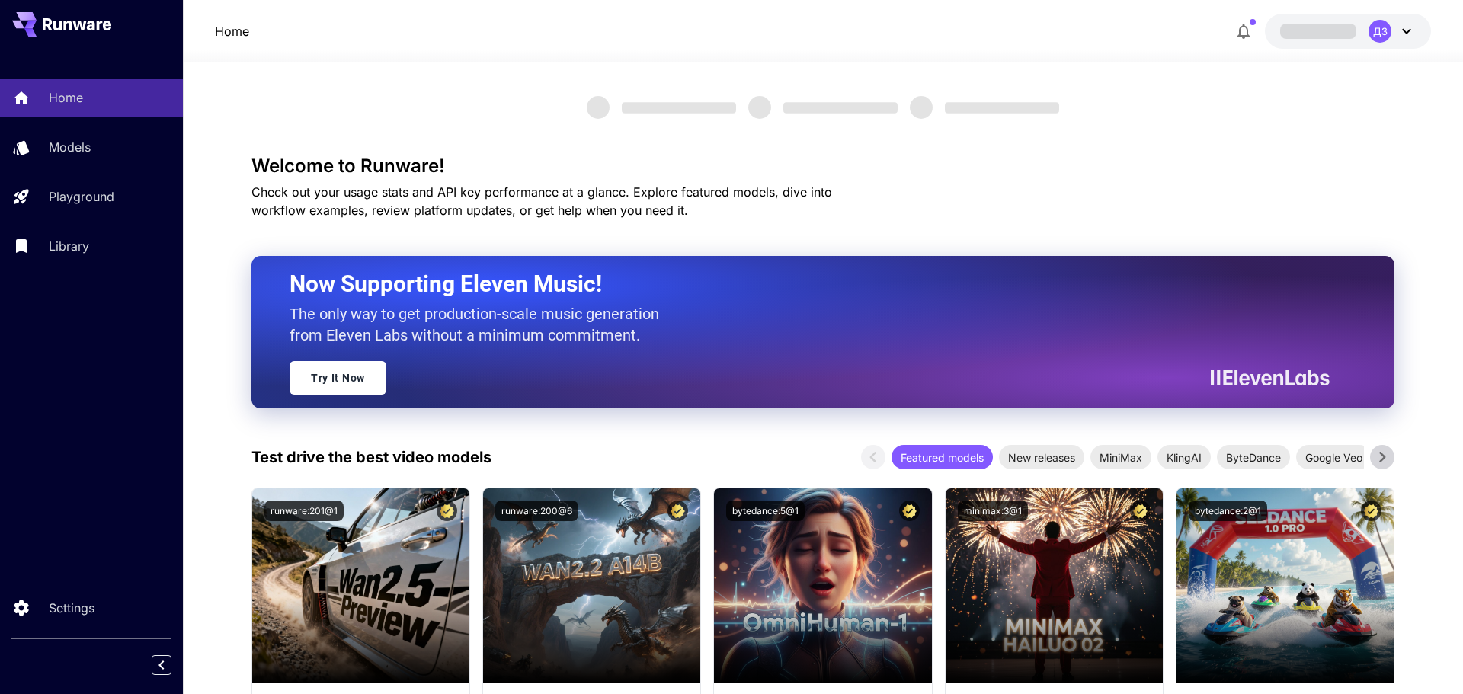 This screenshot has height=694, width=1463. What do you see at coordinates (480, 325) in the screenshot?
I see `p: The only way to get production-scale music generation from Eleven Labs without a minimum commitment.` at bounding box center [480, 325].